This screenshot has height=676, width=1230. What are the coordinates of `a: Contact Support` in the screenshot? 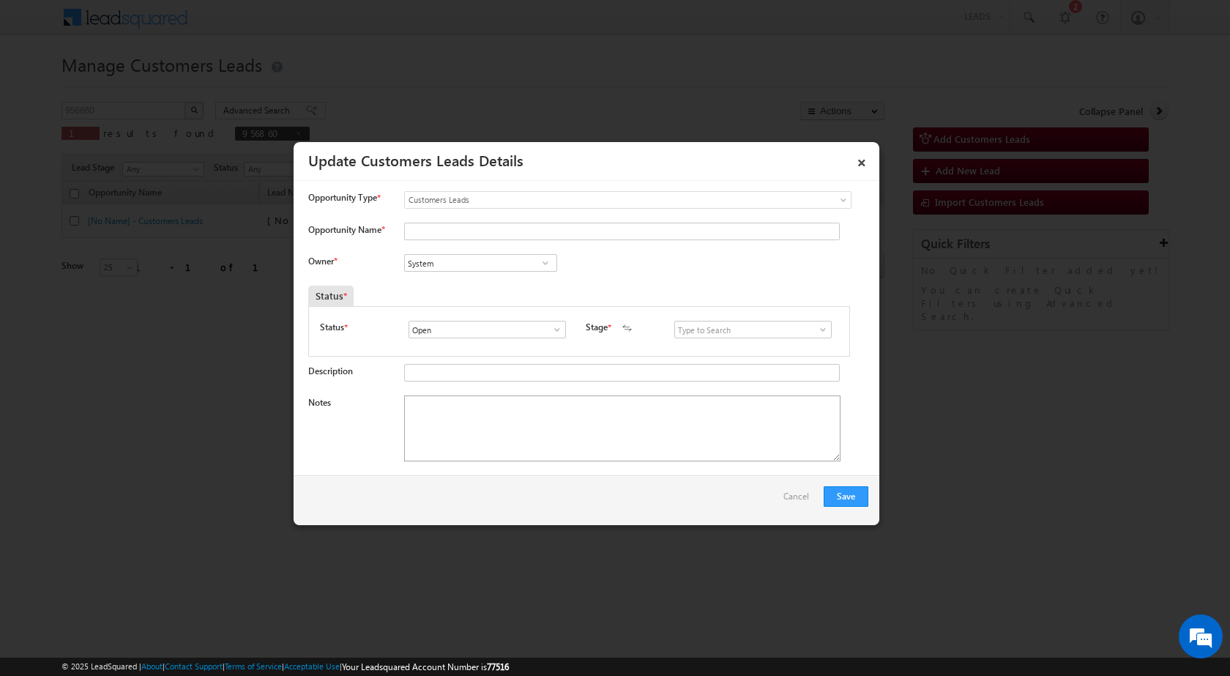 It's located at (193, 665).